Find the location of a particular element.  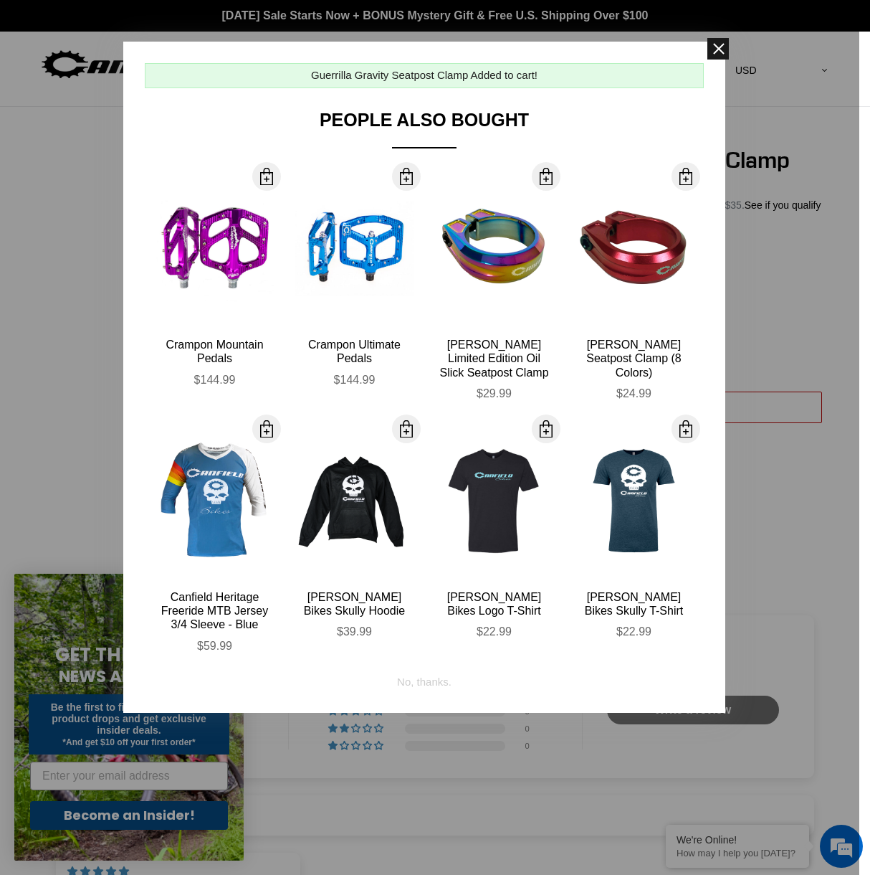

span: $24.99 is located at coordinates (634, 393).